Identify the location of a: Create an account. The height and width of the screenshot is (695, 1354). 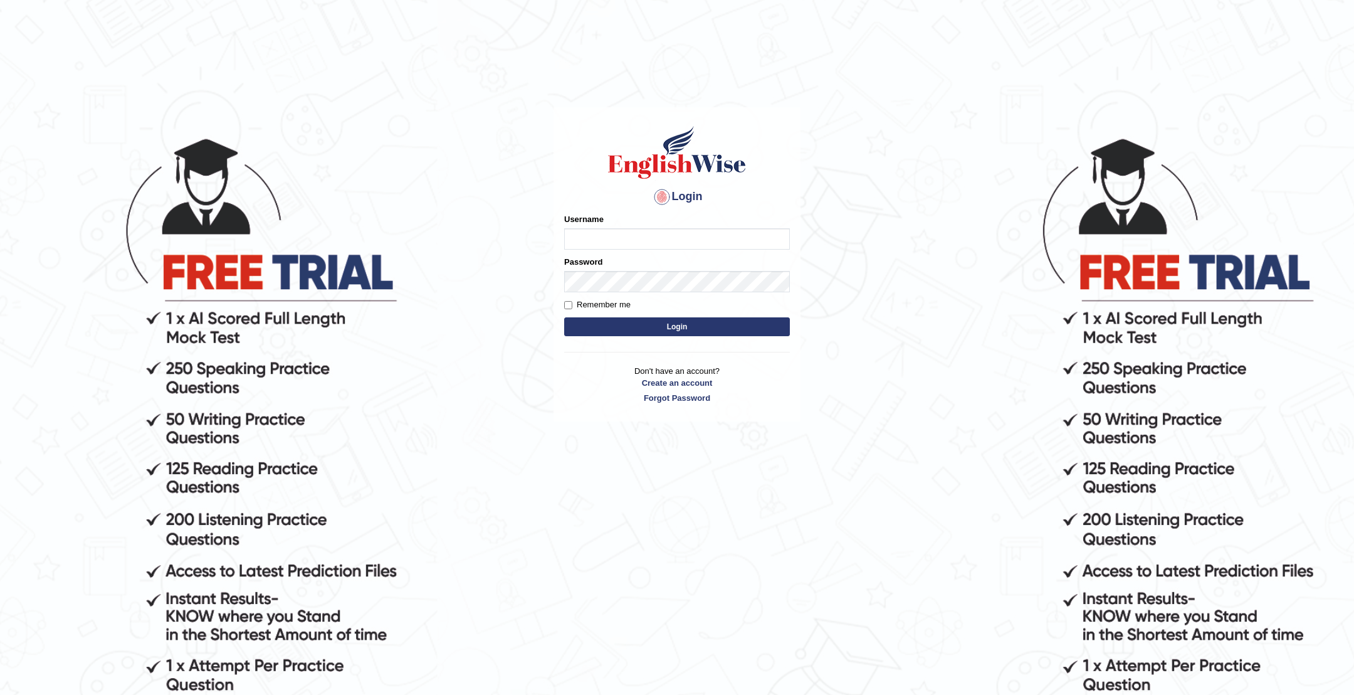
(677, 382).